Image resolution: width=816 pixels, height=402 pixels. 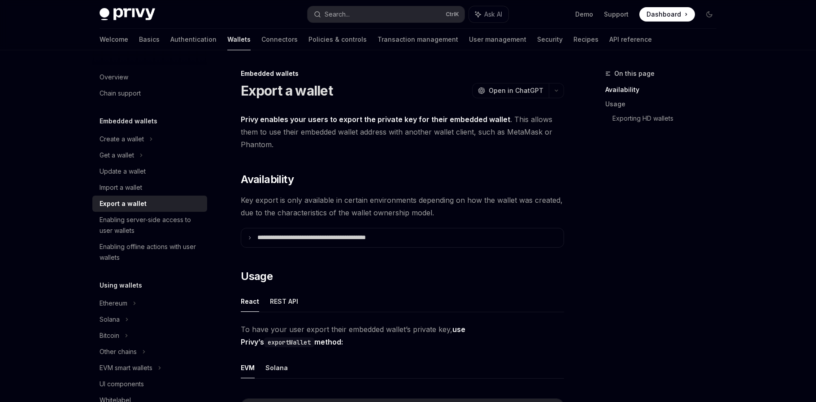 What do you see at coordinates (489, 14) in the screenshot?
I see `button: Ask AI` at bounding box center [489, 14].